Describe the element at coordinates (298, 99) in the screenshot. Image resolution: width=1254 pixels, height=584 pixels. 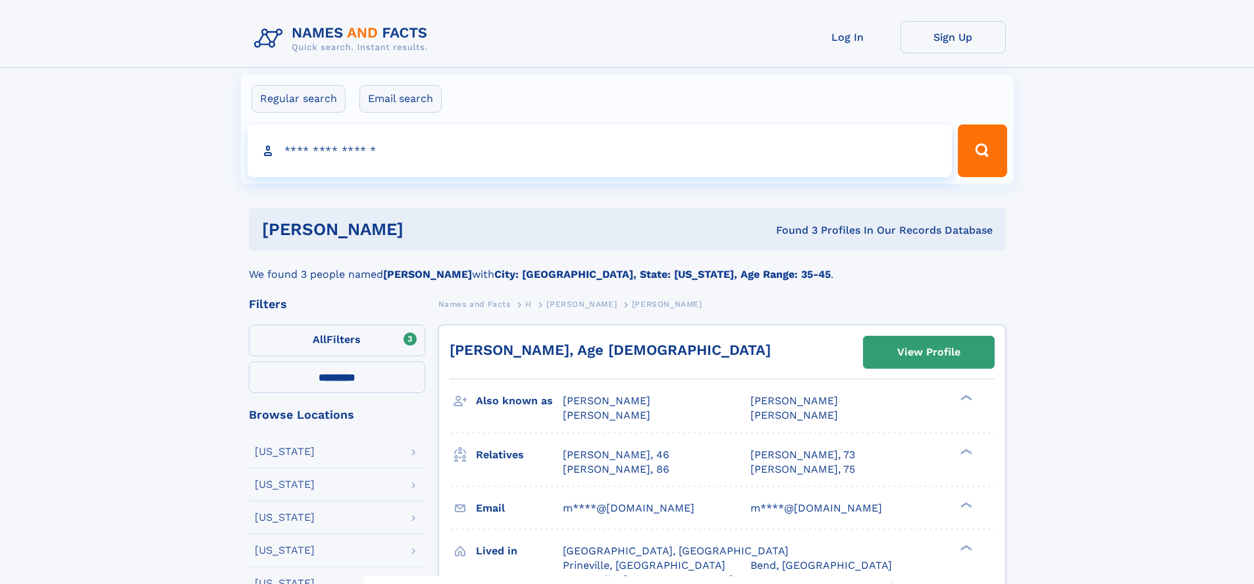
I see `label: Regular search` at that location.